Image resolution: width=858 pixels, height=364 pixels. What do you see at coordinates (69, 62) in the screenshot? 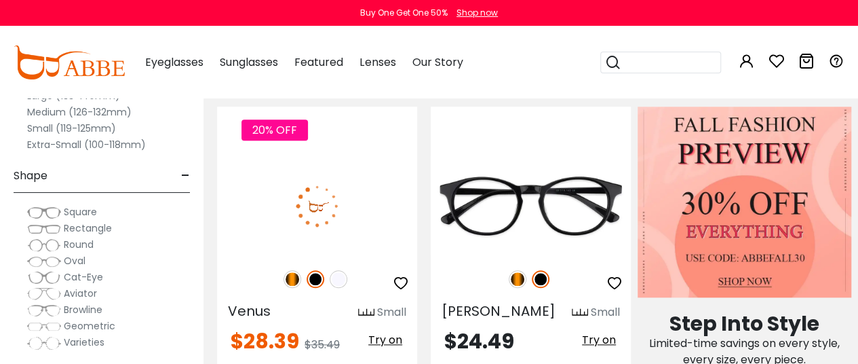
I see `img: abbeglasses.com` at bounding box center [69, 62].